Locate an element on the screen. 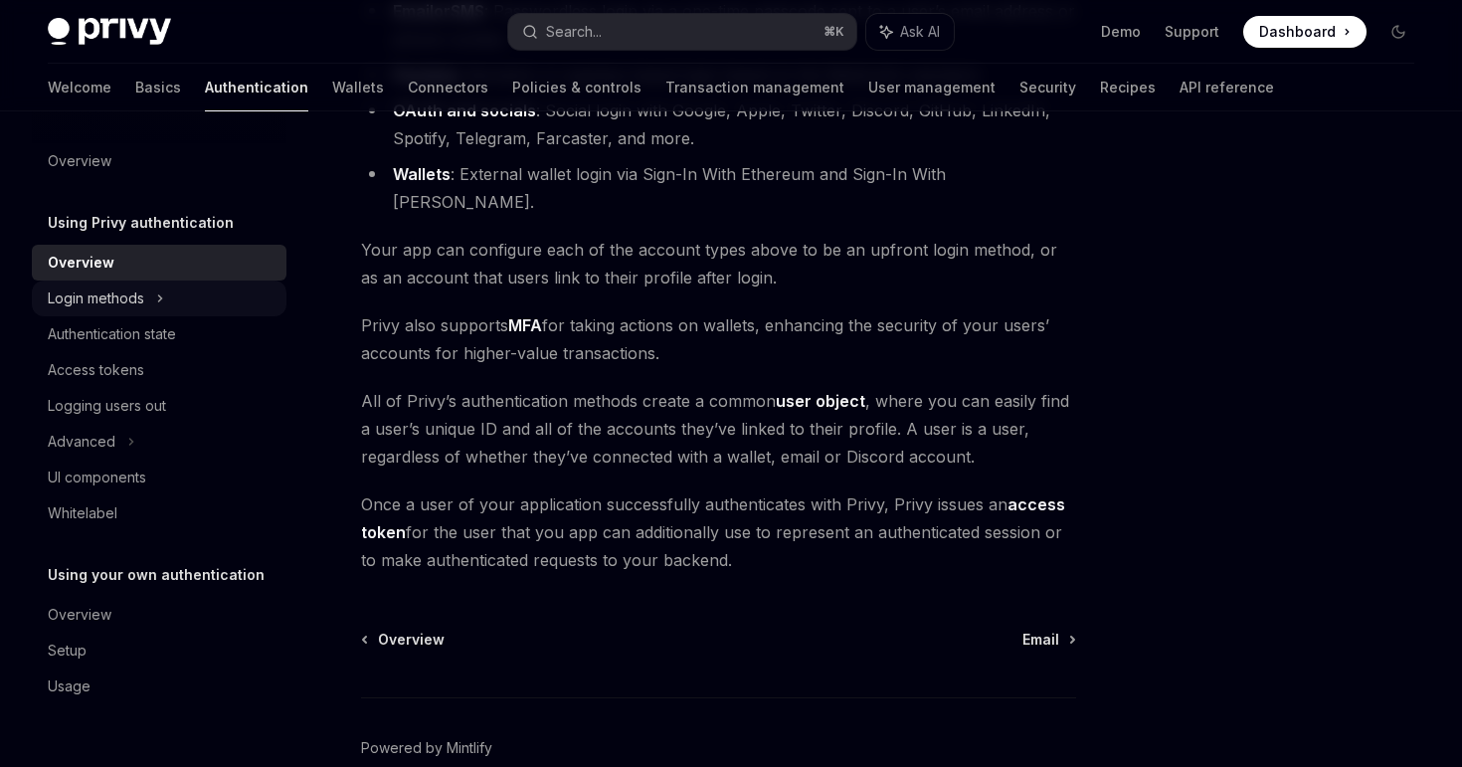 This screenshot has width=1462, height=767. a: Welcome is located at coordinates (80, 88).